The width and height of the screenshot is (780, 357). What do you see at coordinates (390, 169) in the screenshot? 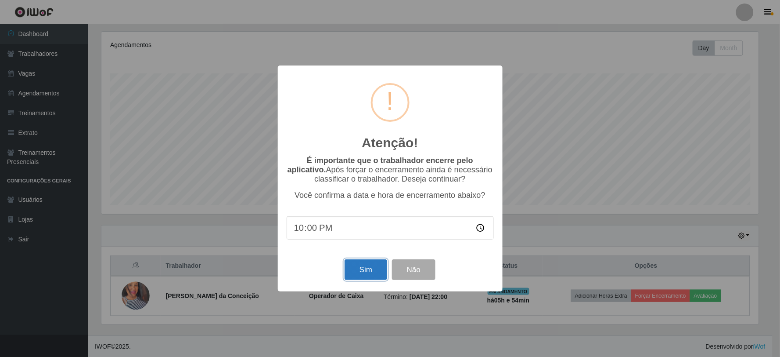
I see `p: Após forçar o encerramento ainda é necessário classificar o trabalhador. Deseja continuar?` at bounding box center [390, 169].